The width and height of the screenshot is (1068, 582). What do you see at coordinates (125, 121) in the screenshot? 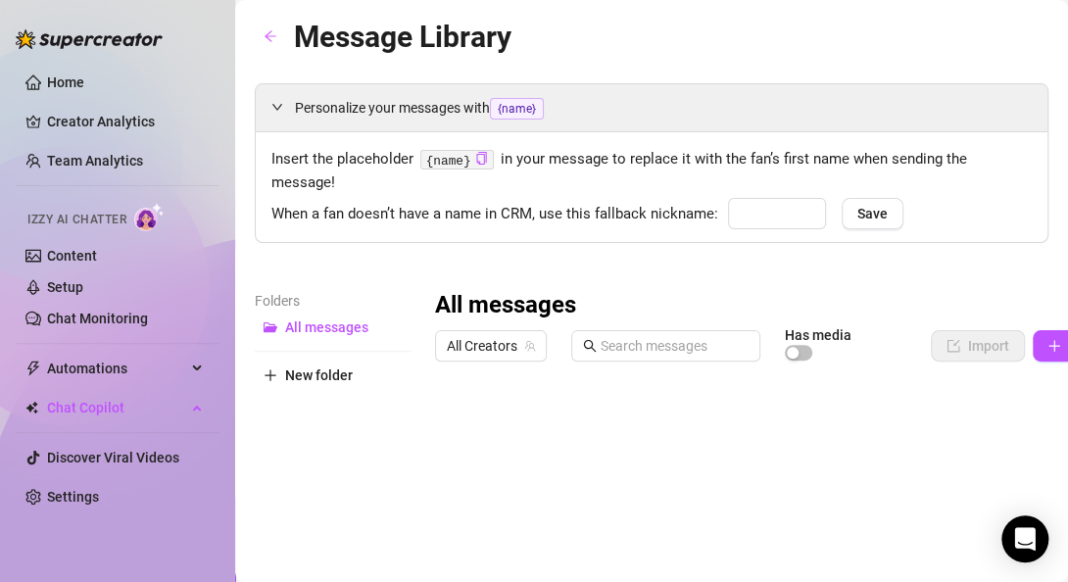
I see `a: Creator Analytics` at bounding box center [125, 121].